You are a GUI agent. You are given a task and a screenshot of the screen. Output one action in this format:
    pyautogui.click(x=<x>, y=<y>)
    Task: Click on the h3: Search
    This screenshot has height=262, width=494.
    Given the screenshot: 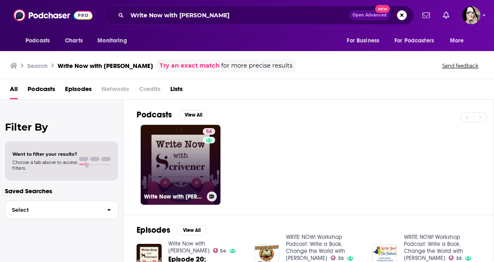 What is the action you would take?
    pyautogui.click(x=37, y=65)
    